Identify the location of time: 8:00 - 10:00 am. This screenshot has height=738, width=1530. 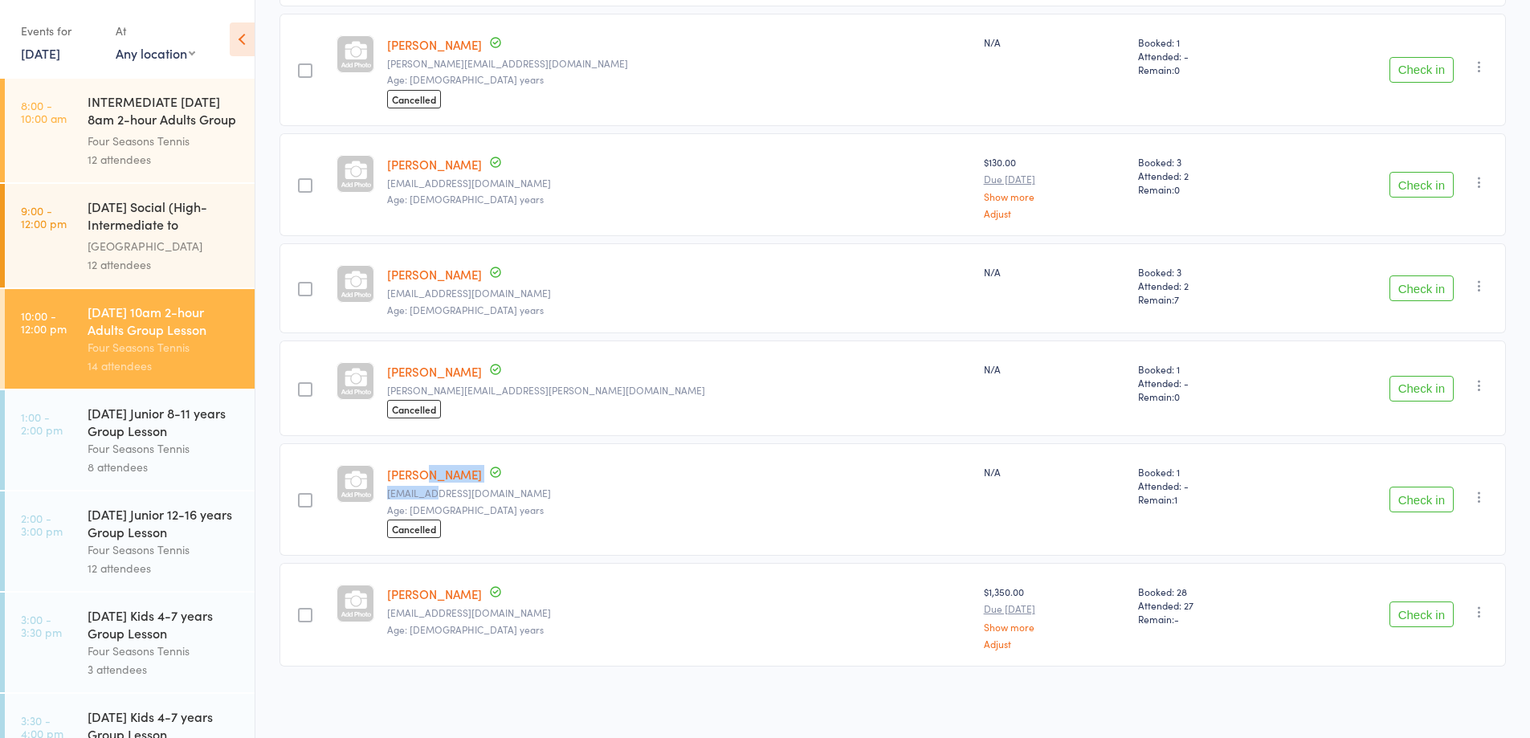
(43, 112).